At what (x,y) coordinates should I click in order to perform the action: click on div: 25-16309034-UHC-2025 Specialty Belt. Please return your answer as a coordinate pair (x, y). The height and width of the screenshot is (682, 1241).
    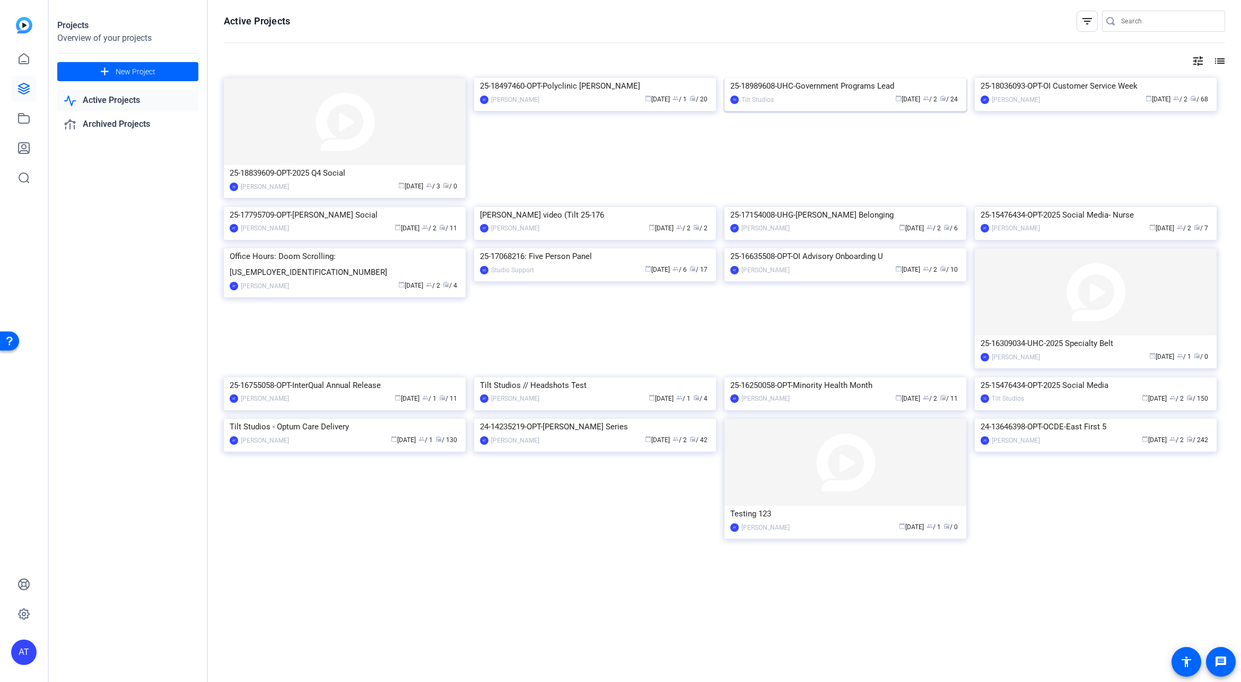
    Looking at the image, I should click on (1096, 343).